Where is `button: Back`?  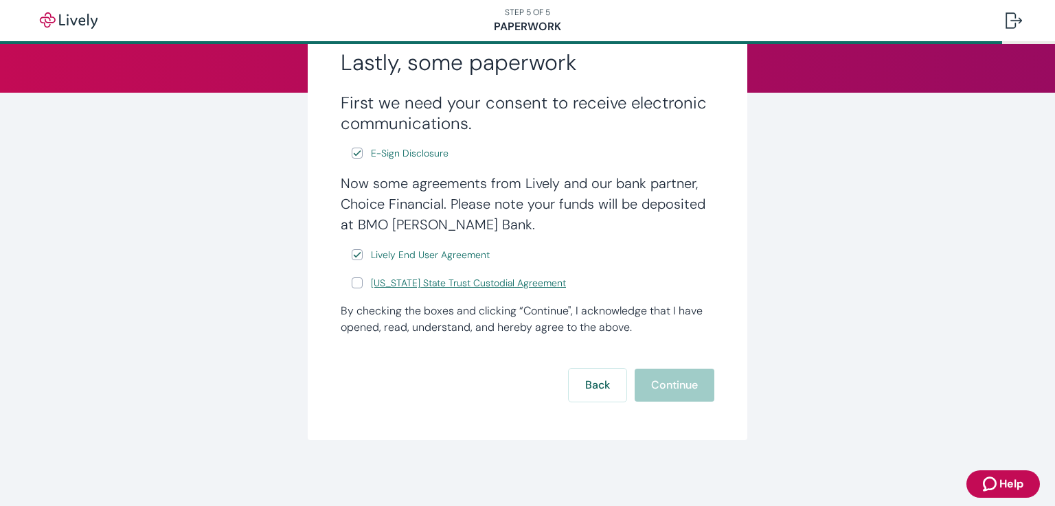
button: Back is located at coordinates (598, 385).